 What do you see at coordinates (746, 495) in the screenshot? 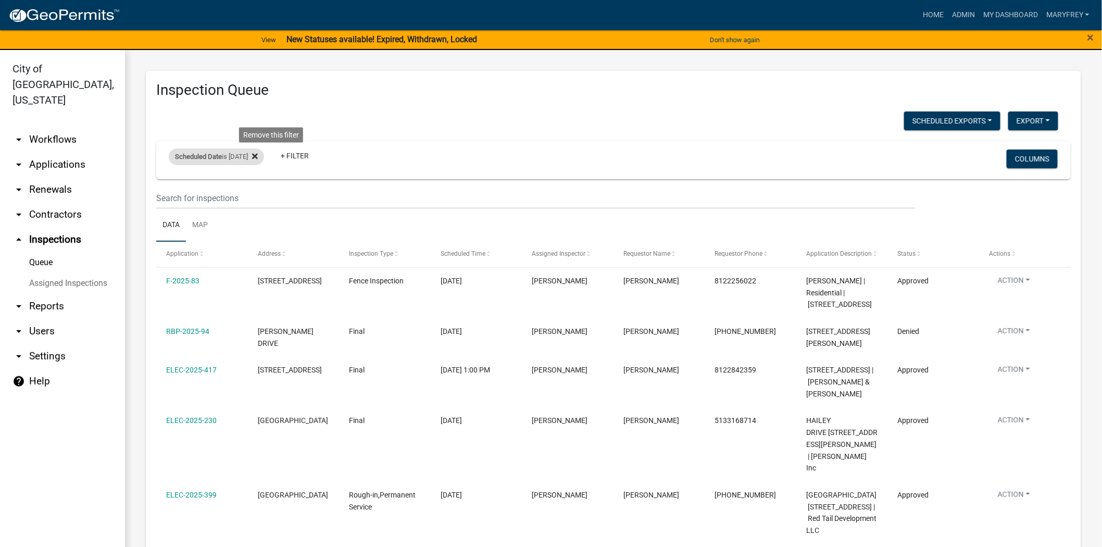
I see `span: 502-558-2901` at bounding box center [746, 495].